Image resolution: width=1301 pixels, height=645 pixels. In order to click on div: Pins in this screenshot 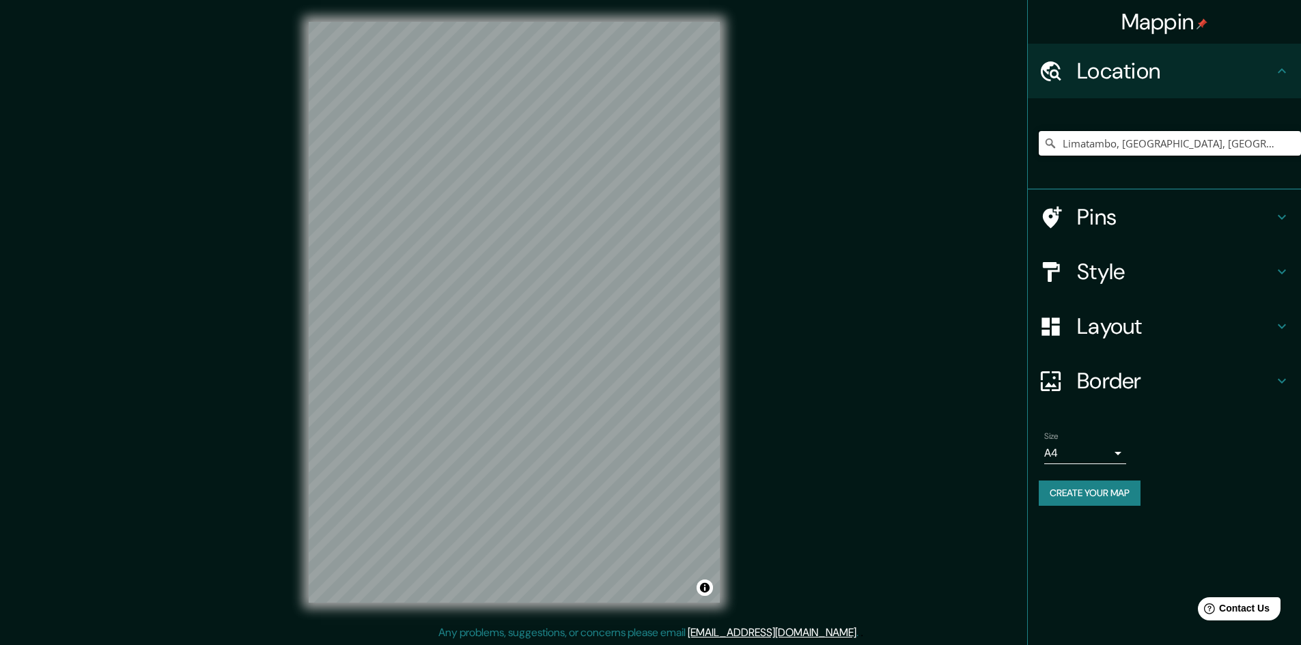, I will do `click(1164, 217)`.